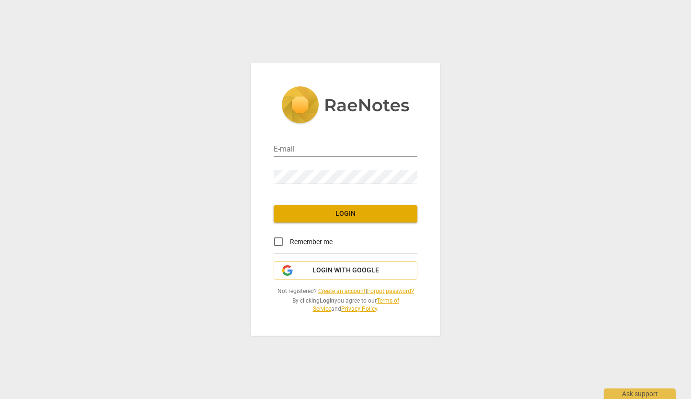 The height and width of the screenshot is (399, 691). I want to click on div: Ask support, so click(640, 393).